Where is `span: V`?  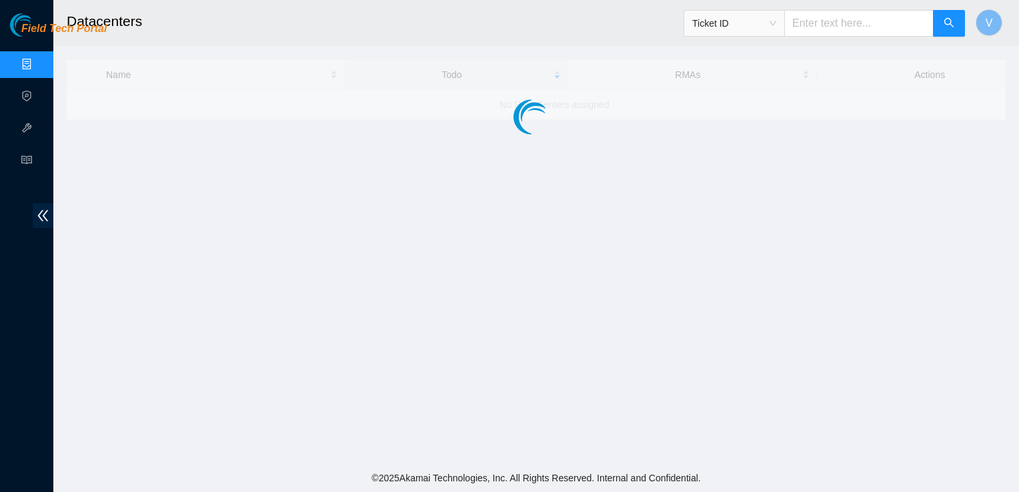 span: V is located at coordinates (989, 23).